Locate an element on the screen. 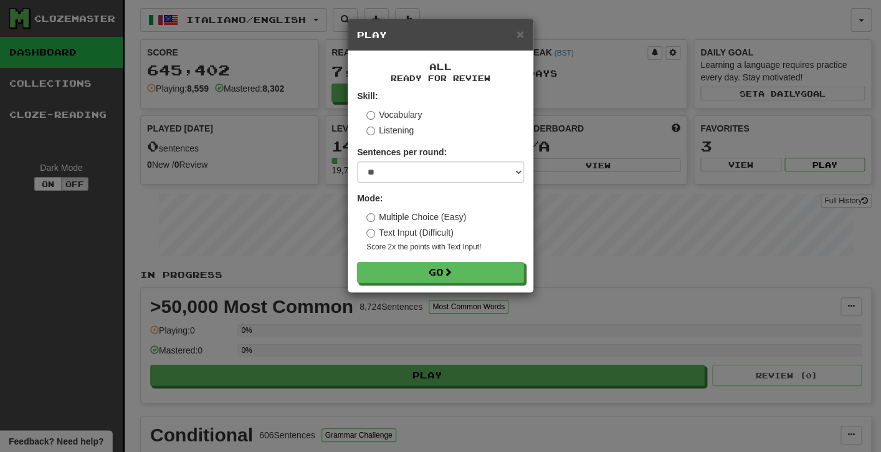  span: All is located at coordinates (440, 66).